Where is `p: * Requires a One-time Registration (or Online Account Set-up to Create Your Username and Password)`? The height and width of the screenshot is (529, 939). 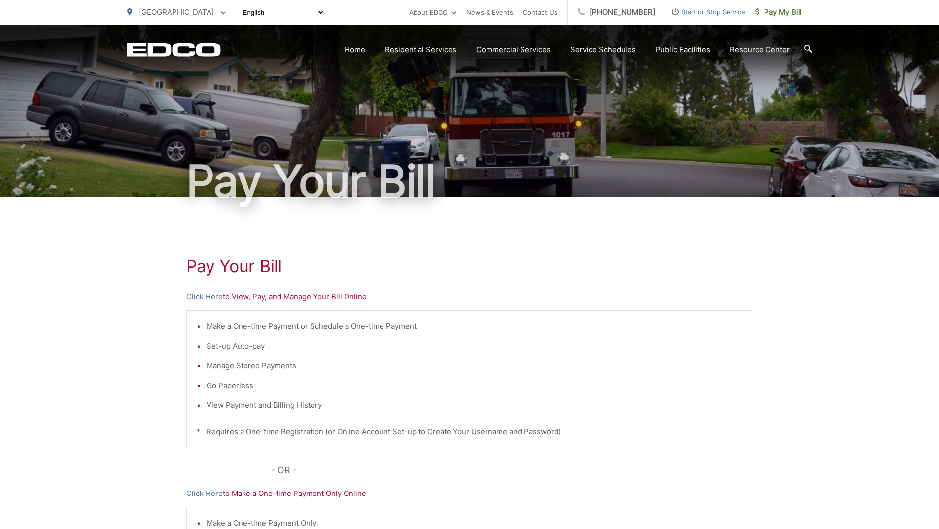
p: * Requires a One-time Registration (or Online Account Set-up to Create Your Username and Password) is located at coordinates (470, 432).